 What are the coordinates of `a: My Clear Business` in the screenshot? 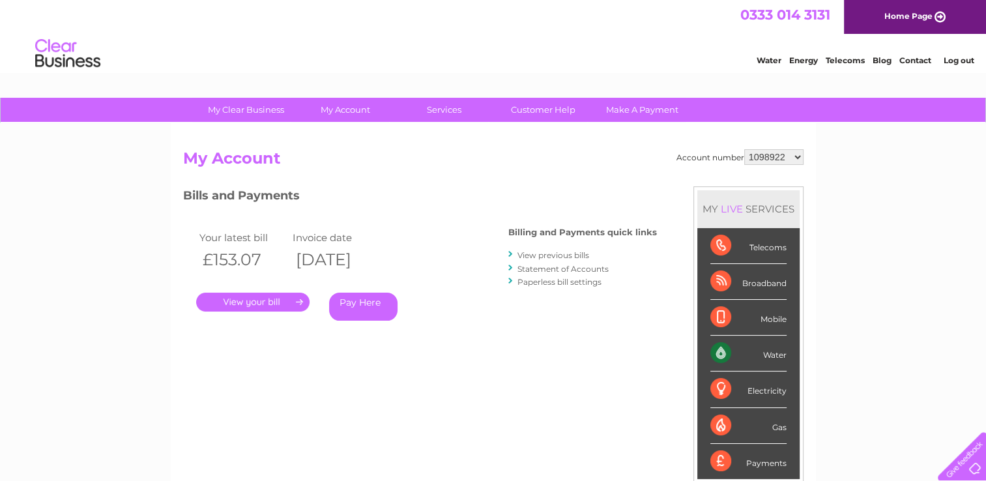 It's located at (246, 109).